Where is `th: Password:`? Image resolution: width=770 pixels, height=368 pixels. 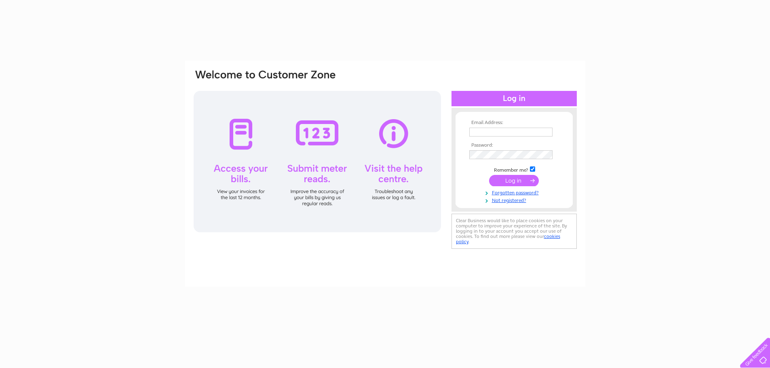 th: Password: is located at coordinates (514, 146).